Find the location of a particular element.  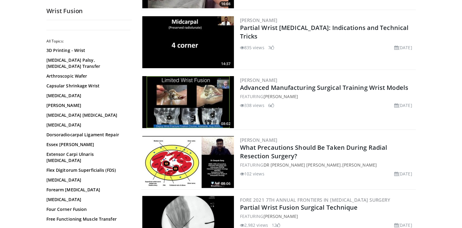

a: Arthroscopic Wafer is located at coordinates (88, 76).